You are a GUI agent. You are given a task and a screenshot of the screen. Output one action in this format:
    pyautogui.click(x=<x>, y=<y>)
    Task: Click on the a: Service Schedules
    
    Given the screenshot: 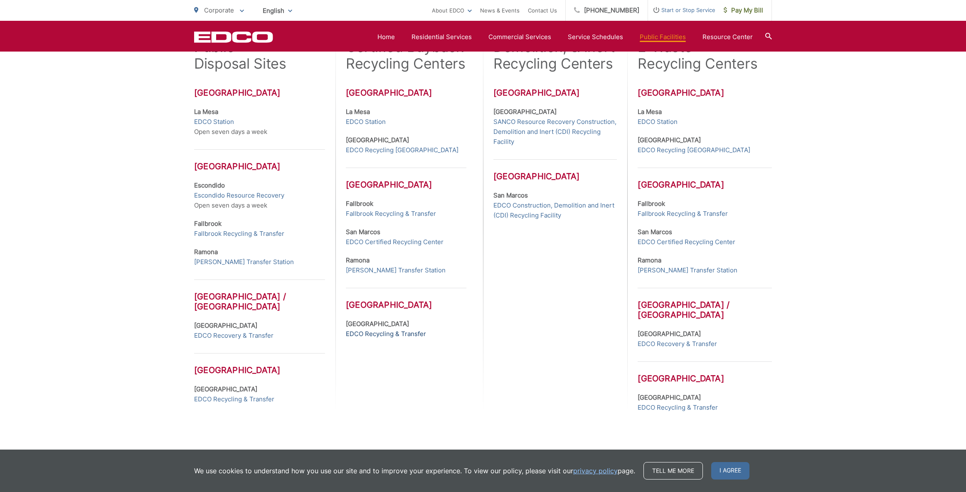 What is the action you would take?
    pyautogui.click(x=595, y=37)
    